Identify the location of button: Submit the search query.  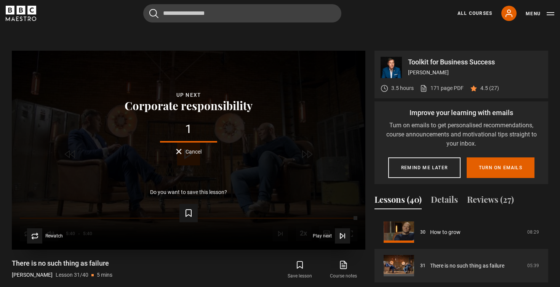
(154, 13).